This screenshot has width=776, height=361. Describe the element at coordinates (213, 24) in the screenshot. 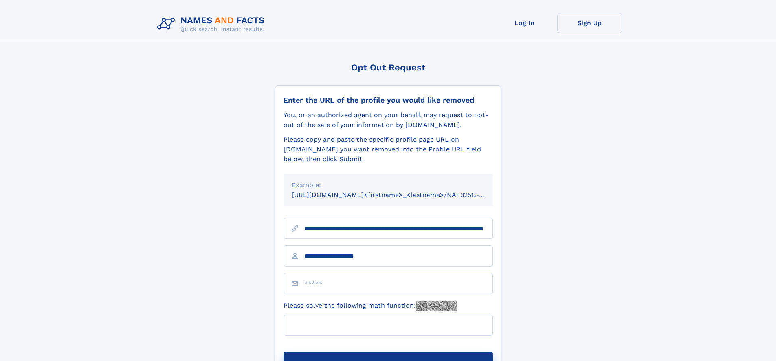

I see `img: Logo Names and Facts` at that location.